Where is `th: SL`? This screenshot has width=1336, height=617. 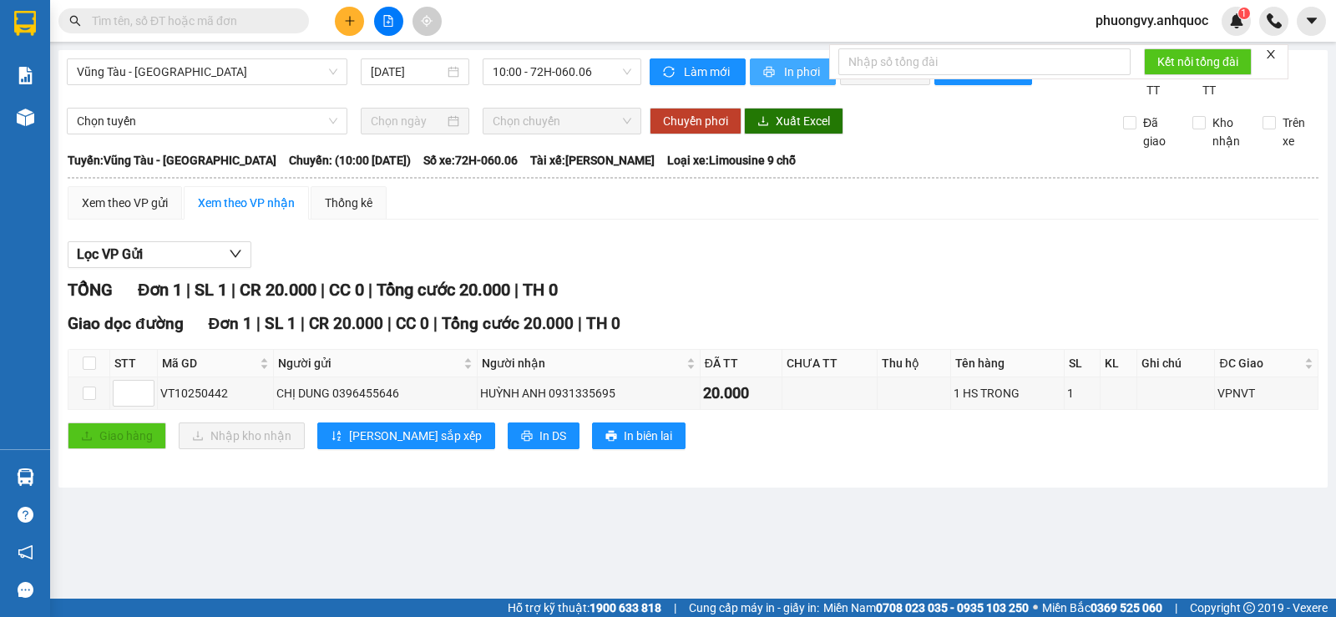
th: SL is located at coordinates (1083, 363).